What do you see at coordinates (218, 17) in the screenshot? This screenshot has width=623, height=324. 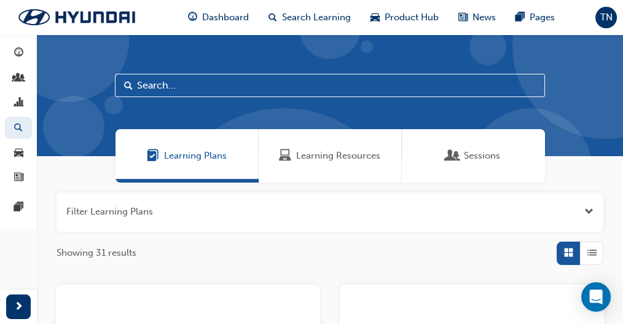 I see `a: guage-iconDashboard` at bounding box center [218, 17].